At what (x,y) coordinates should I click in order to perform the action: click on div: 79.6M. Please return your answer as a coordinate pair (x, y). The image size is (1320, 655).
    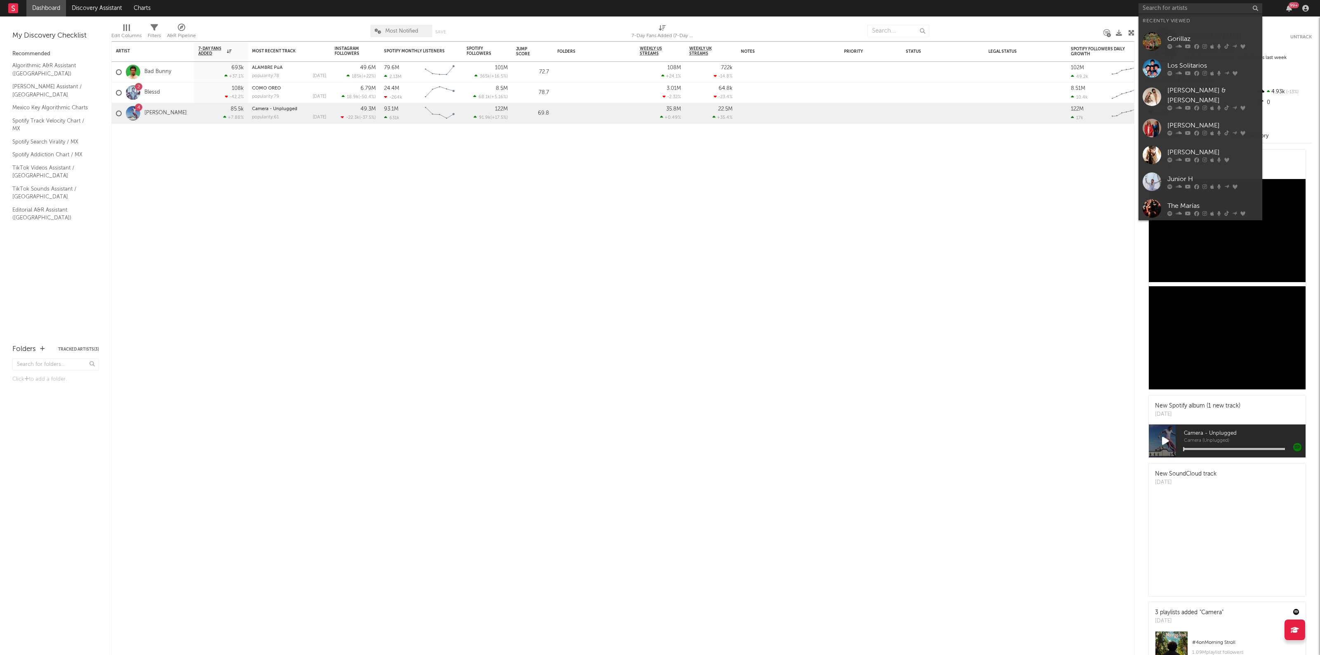
    Looking at the image, I should click on (391, 68).